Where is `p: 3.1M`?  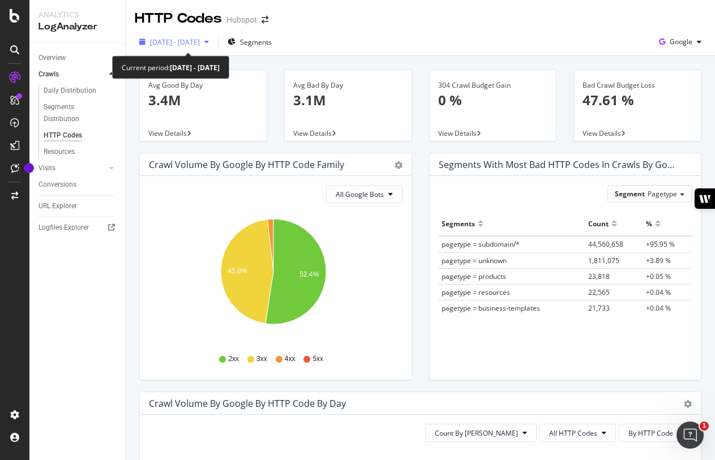
p: 3.1M is located at coordinates (348, 100).